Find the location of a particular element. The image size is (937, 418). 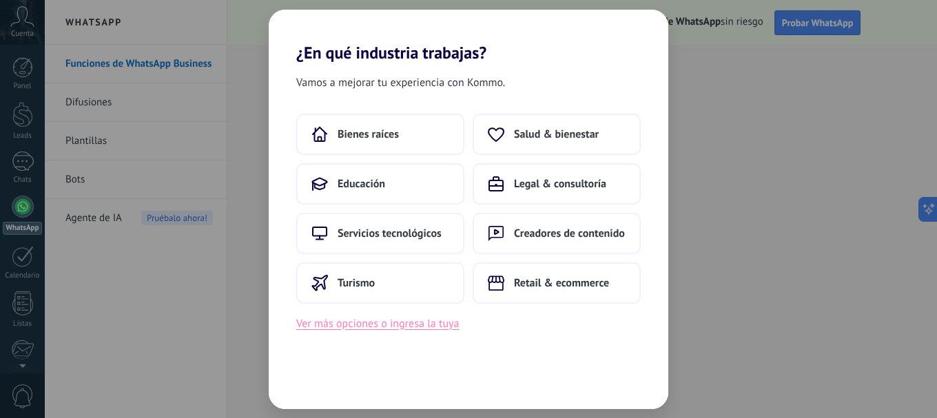

h2: ¿En qué industria trabajas? is located at coordinates (468, 36).